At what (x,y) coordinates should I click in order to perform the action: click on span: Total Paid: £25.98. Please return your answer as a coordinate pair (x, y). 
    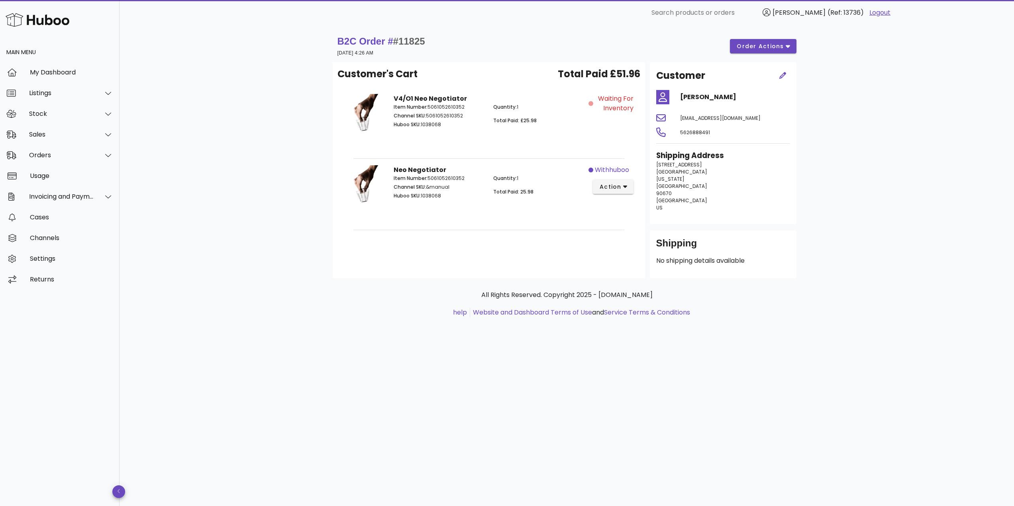
    Looking at the image, I should click on (515, 120).